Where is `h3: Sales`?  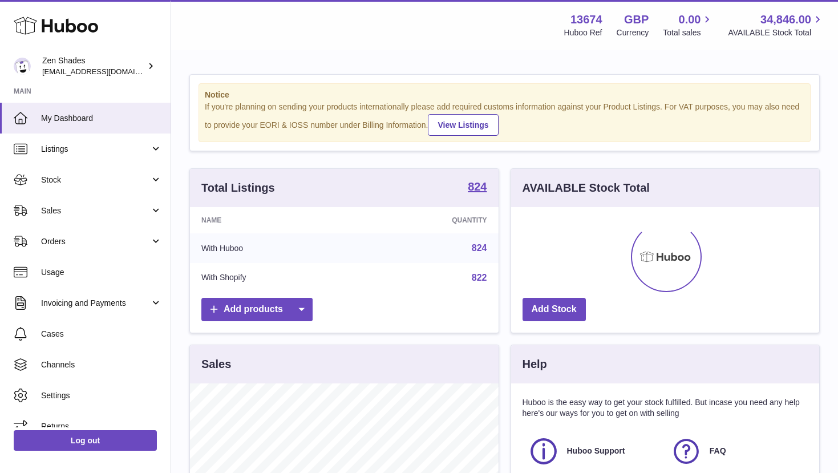
h3: Sales is located at coordinates (216, 364).